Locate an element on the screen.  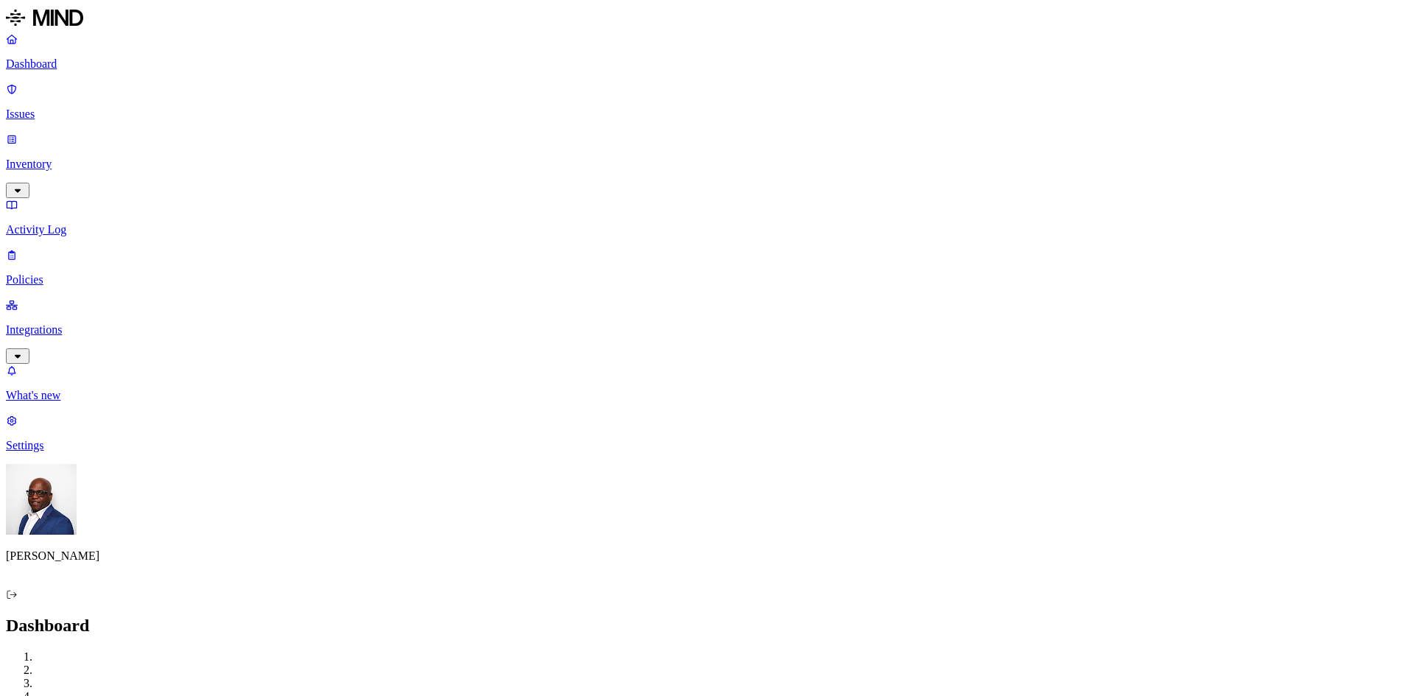
p: Activity Log is located at coordinates (707, 230).